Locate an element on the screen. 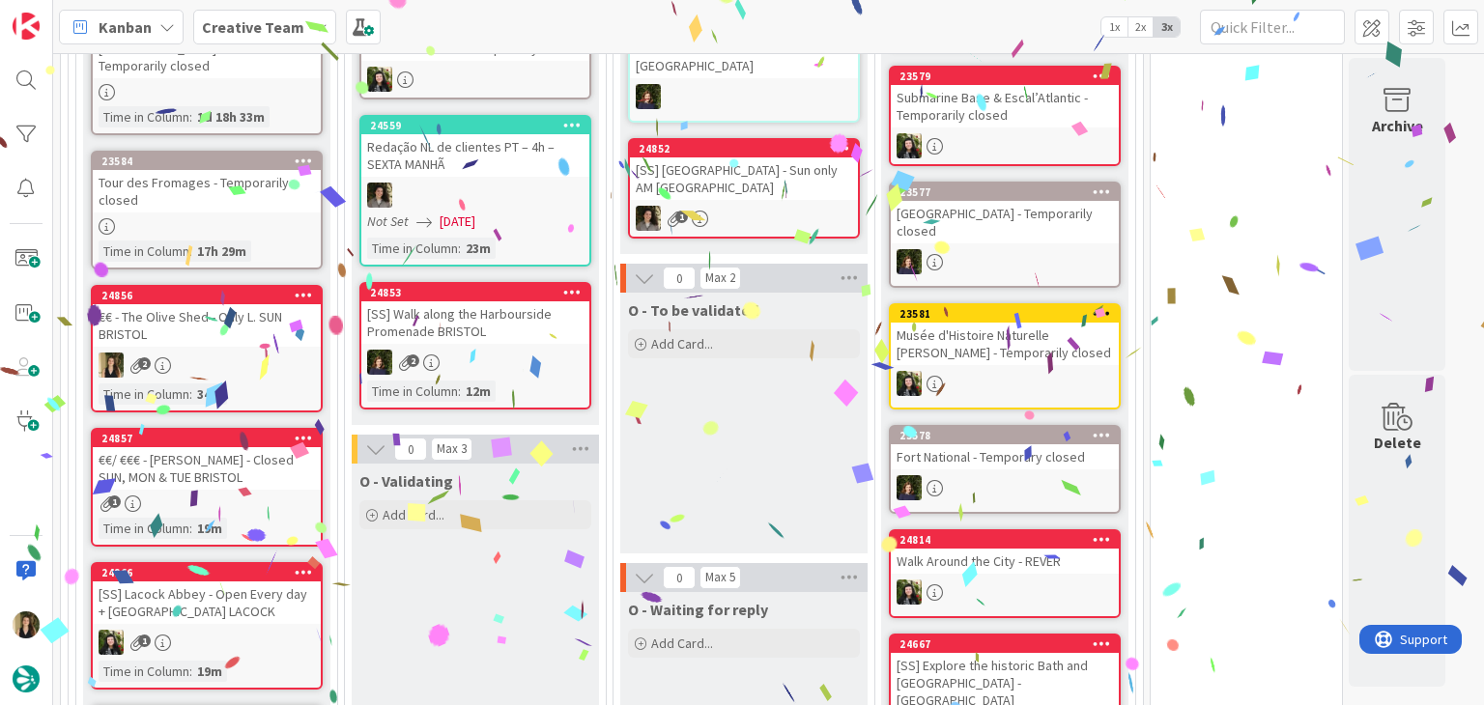 The image size is (1484, 705). i: Not Set is located at coordinates (387, 221).